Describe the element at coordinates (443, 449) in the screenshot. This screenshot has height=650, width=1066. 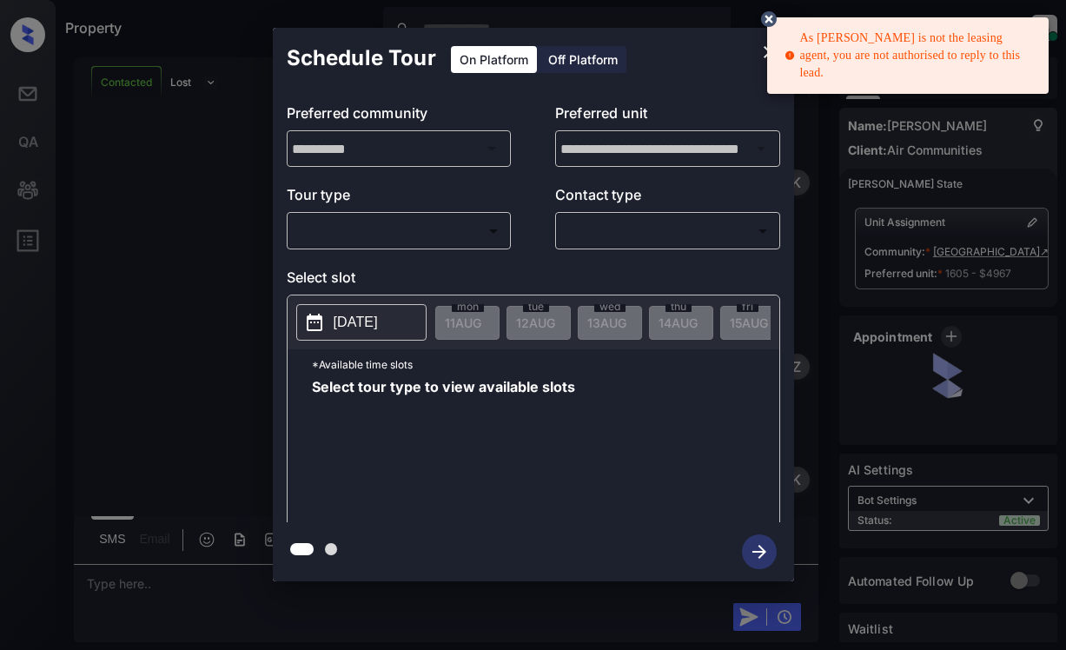
I see `span: Select tour type to view available slots` at that location.